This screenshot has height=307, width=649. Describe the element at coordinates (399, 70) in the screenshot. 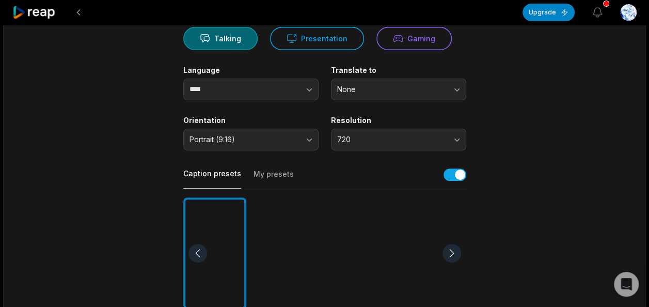

I see `label: Translate to` at that location.